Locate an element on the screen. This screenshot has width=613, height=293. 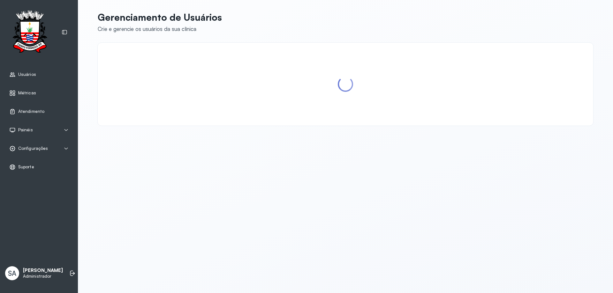
span: Métricas is located at coordinates (27, 93).